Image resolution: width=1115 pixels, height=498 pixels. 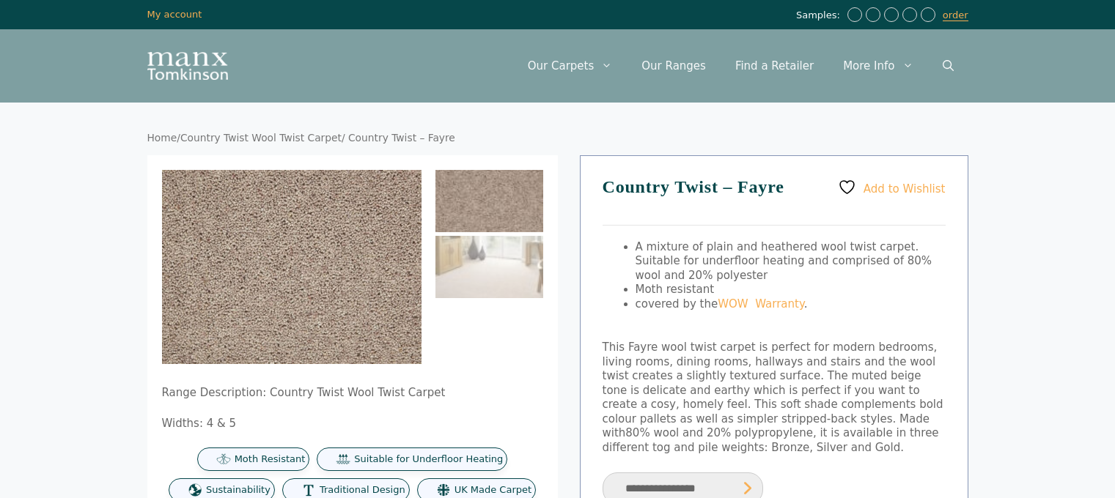 What do you see at coordinates (955, 15) in the screenshot?
I see `a: order` at bounding box center [955, 15].